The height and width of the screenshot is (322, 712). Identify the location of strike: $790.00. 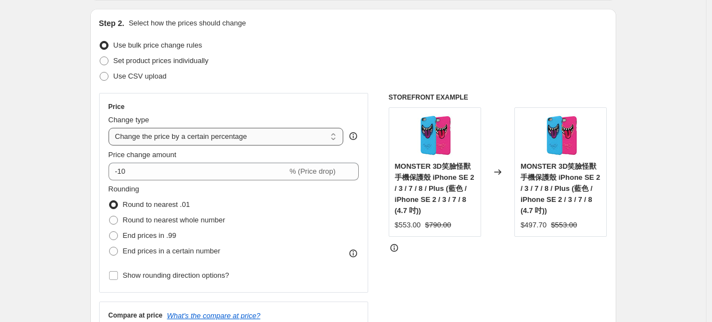
(438, 225).